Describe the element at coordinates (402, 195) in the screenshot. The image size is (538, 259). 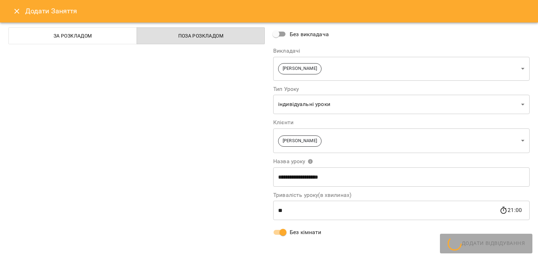
I see `label: Тривалість уроку(в хвилинах)` at that location.